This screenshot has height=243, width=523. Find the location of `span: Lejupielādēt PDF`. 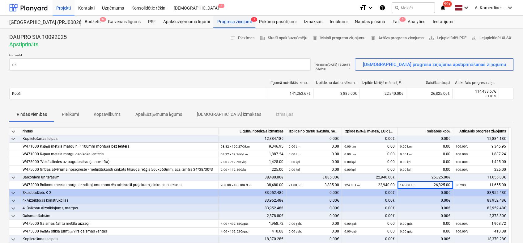

span: Lejupielādēt PDF is located at coordinates (447, 38).